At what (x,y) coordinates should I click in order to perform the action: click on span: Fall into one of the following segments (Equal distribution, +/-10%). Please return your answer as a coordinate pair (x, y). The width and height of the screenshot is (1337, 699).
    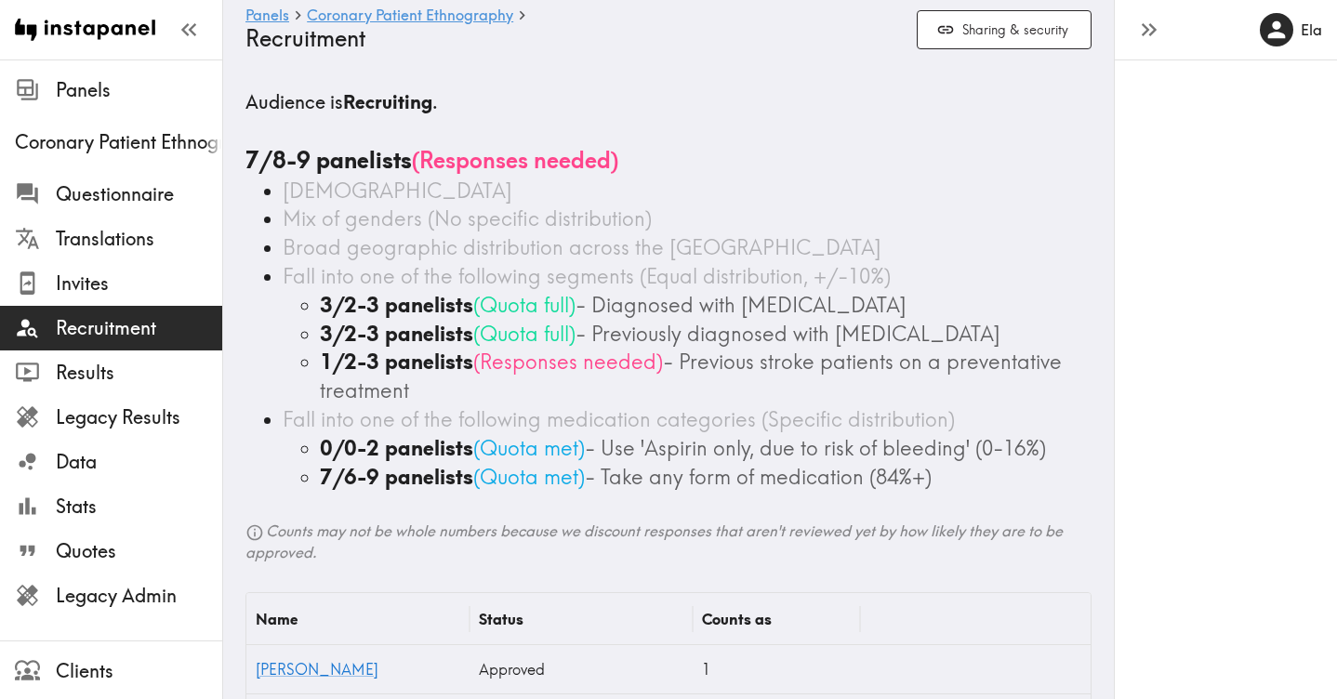
    Looking at the image, I should click on (587, 276).